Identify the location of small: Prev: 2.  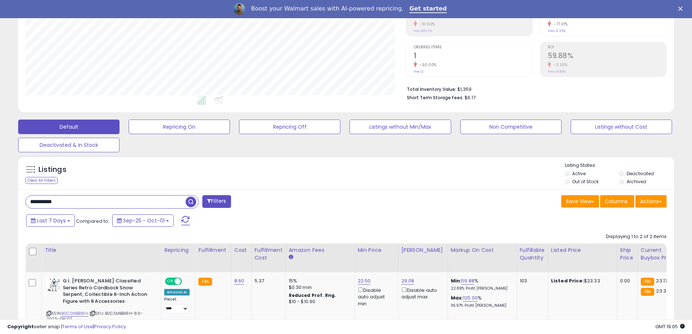
(419, 72).